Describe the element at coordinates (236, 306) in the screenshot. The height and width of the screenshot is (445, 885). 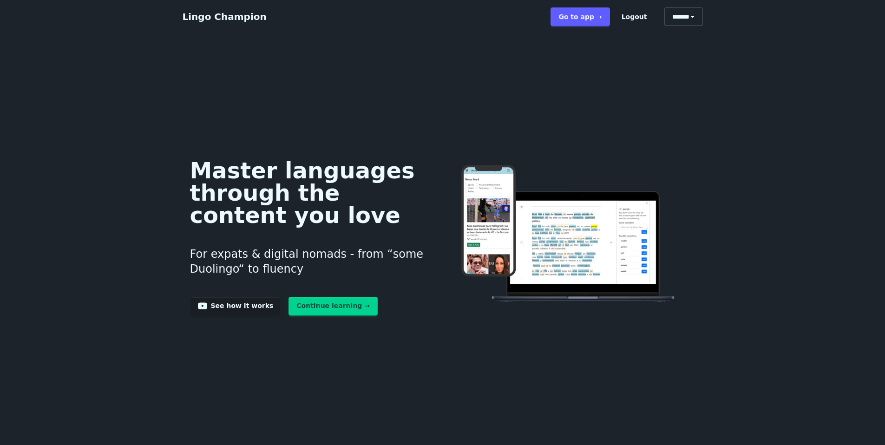
I see `a: See how it works` at that location.